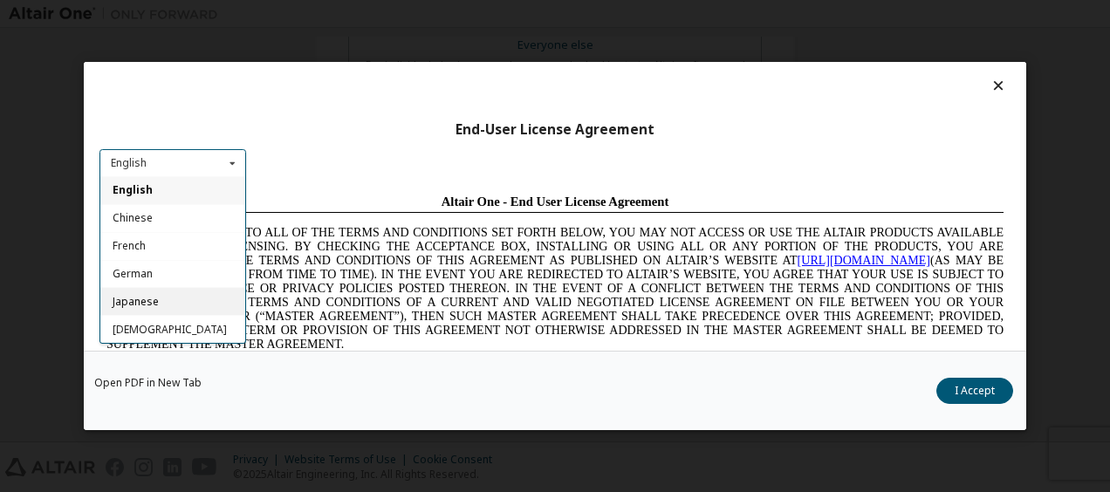 The image size is (1110, 492). Describe the element at coordinates (129, 245) in the screenshot. I see `span: French` at that location.